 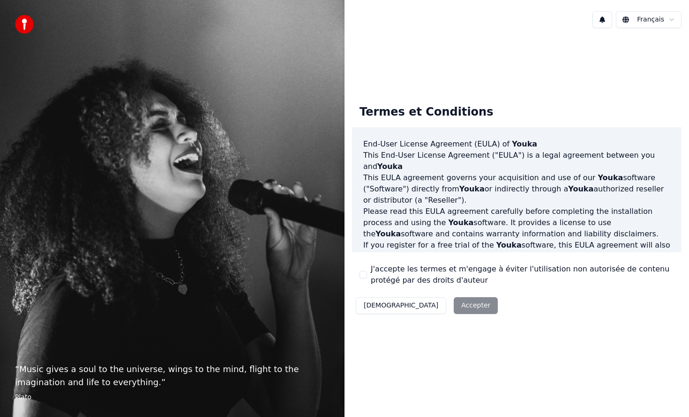 I want to click on p: This EULA agreement governs your acquisition and use of our software ("Software") directly from o..., so click(x=516, y=189).